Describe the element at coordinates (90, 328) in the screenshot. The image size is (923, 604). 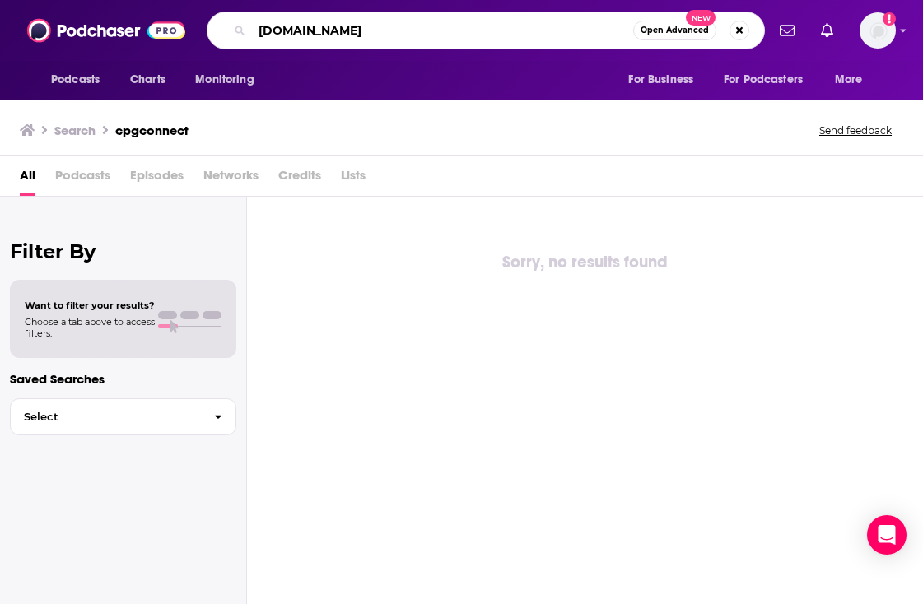
I see `span: Choose a tab above to access filters.` at that location.